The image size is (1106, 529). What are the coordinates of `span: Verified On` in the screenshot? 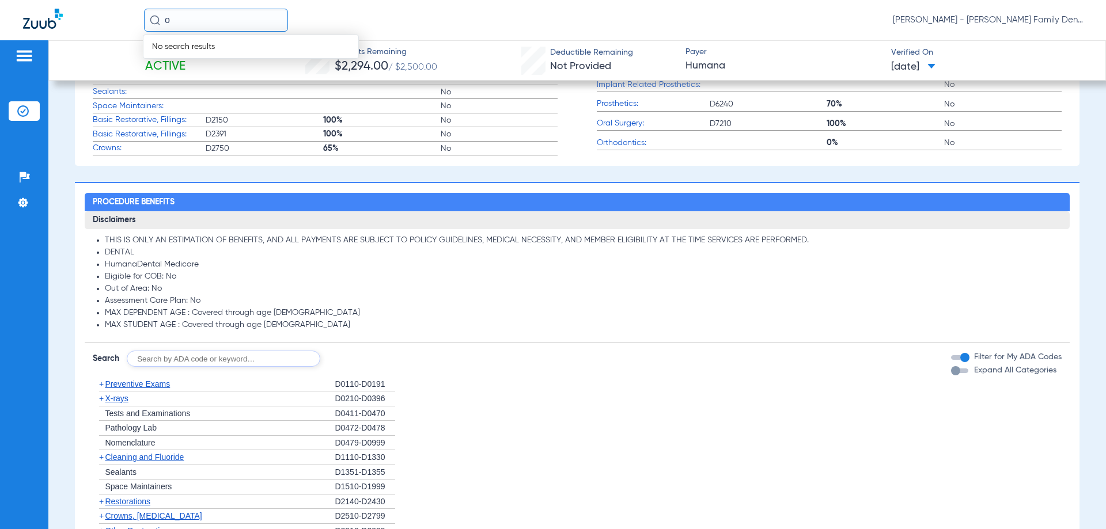 It's located at (989, 52).